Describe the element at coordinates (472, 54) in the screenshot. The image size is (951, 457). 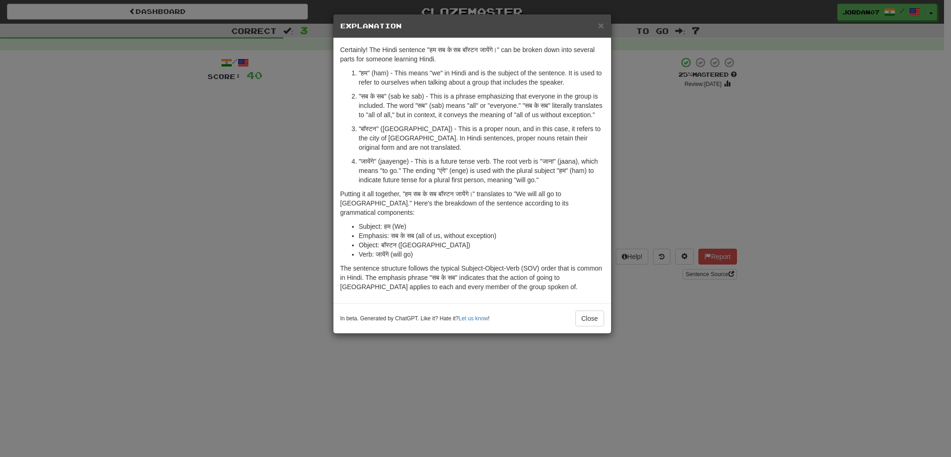
I see `p: Certainly! The Hindi sentence "हम सब के सब बॉस्टन जायेंगे।" can be broken down into several parts...` at that location.